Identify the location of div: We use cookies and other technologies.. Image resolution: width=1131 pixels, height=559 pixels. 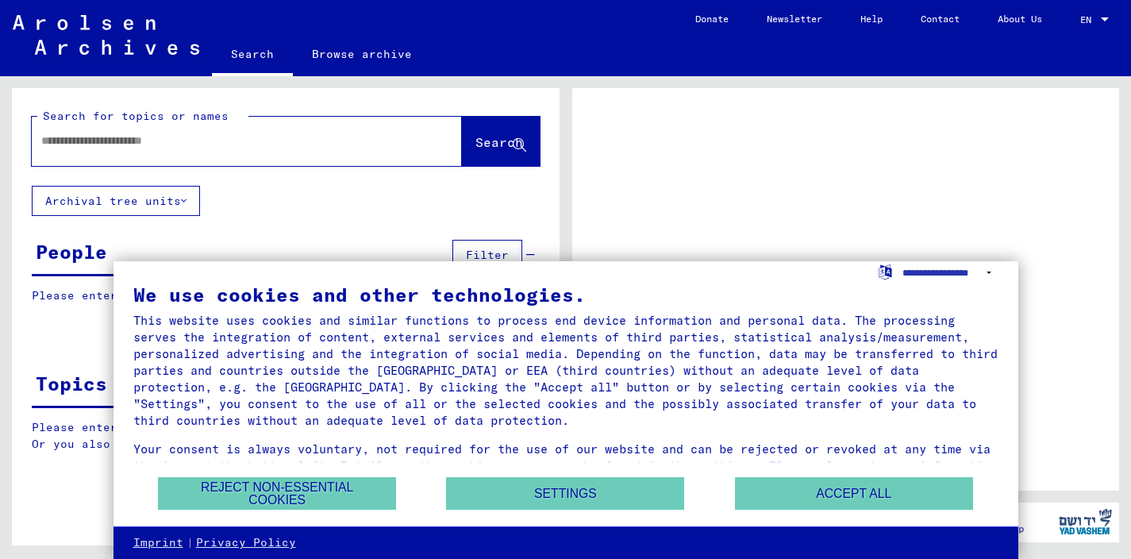
(566, 294).